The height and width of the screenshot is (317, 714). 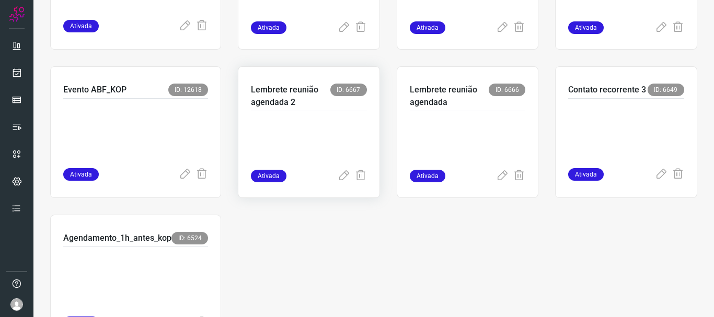 What do you see at coordinates (449, 96) in the screenshot?
I see `p: Lembrete reunião agendada` at bounding box center [449, 96].